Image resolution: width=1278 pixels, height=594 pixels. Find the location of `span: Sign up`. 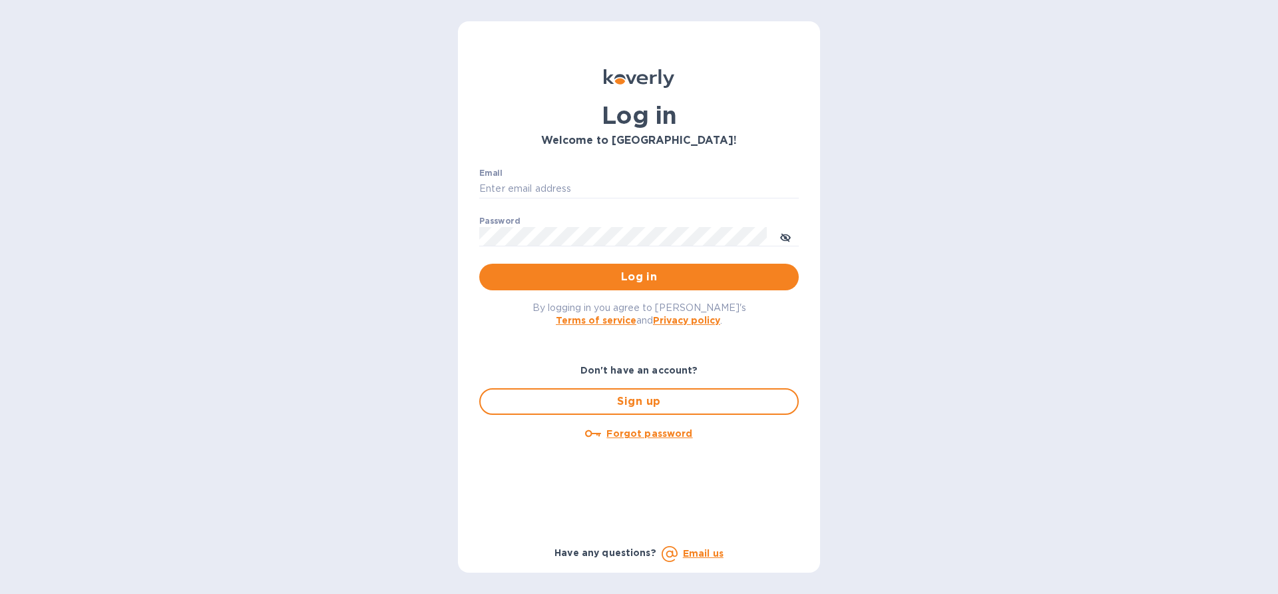

span: Sign up is located at coordinates (639, 401).